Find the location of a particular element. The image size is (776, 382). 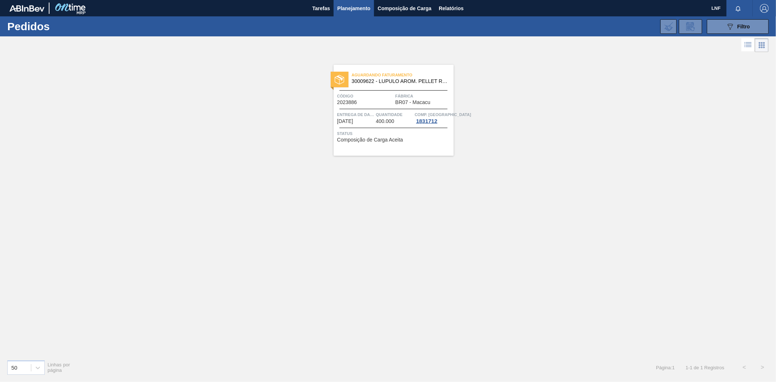

span: Código is located at coordinates (365, 96).